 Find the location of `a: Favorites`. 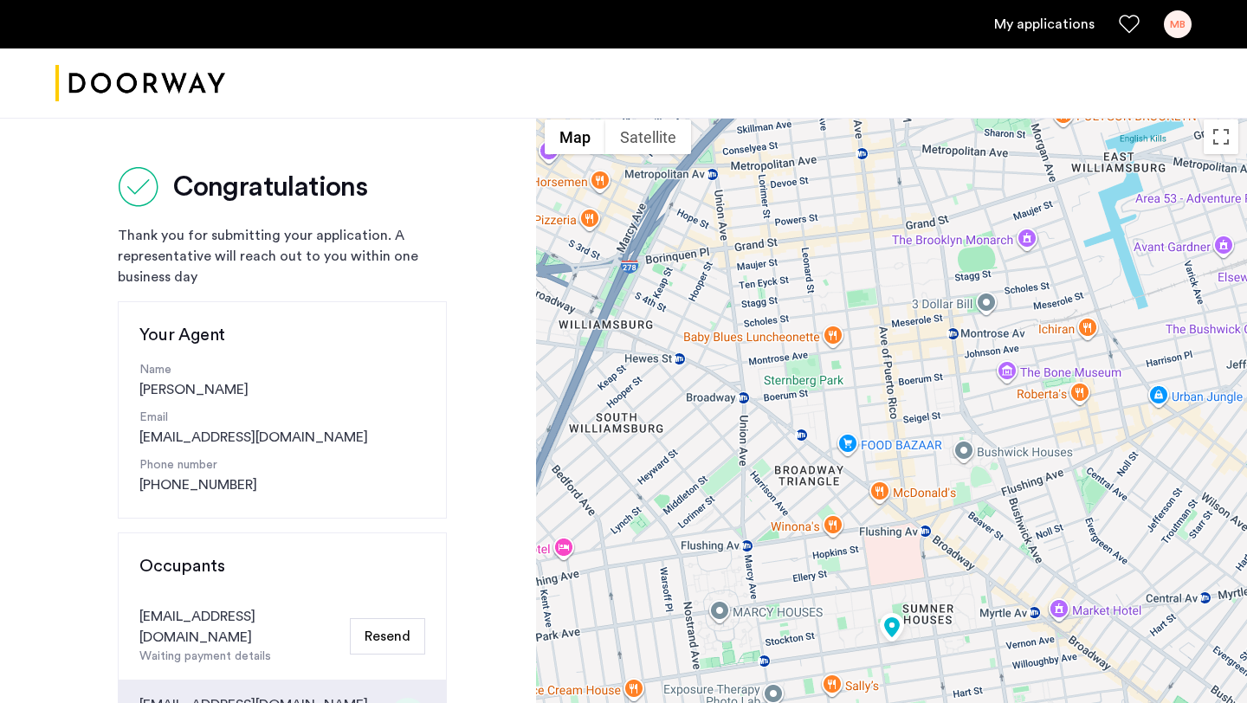

a: Favorites is located at coordinates (1129, 24).